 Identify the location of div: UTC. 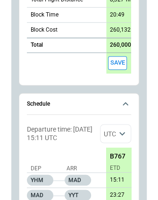
(115, 133).